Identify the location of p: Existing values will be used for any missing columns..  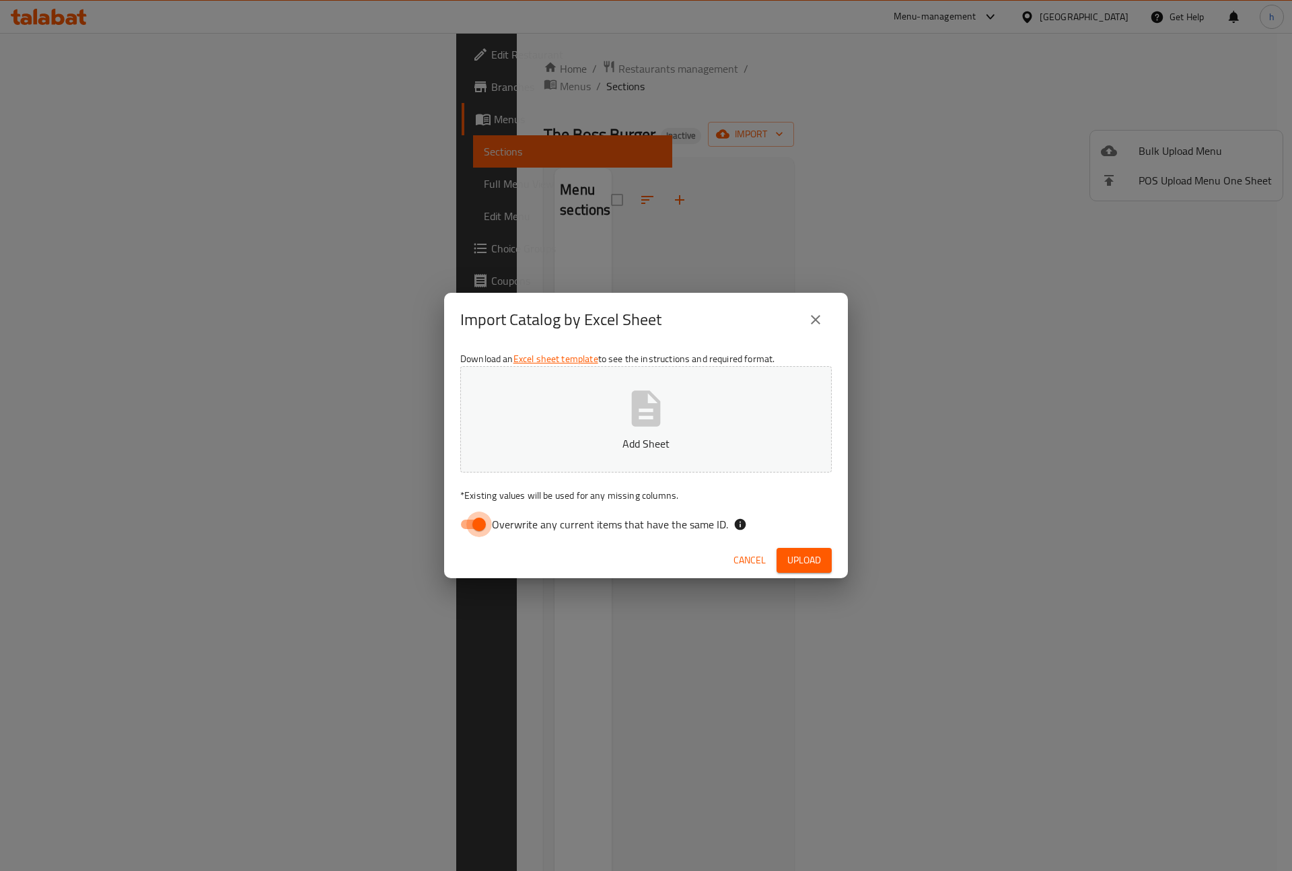
(646, 495).